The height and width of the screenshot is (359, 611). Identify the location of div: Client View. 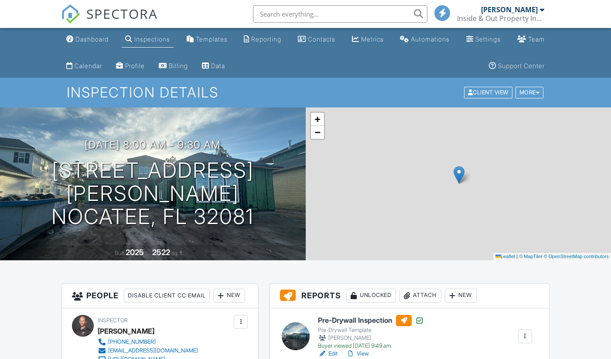
(488, 92).